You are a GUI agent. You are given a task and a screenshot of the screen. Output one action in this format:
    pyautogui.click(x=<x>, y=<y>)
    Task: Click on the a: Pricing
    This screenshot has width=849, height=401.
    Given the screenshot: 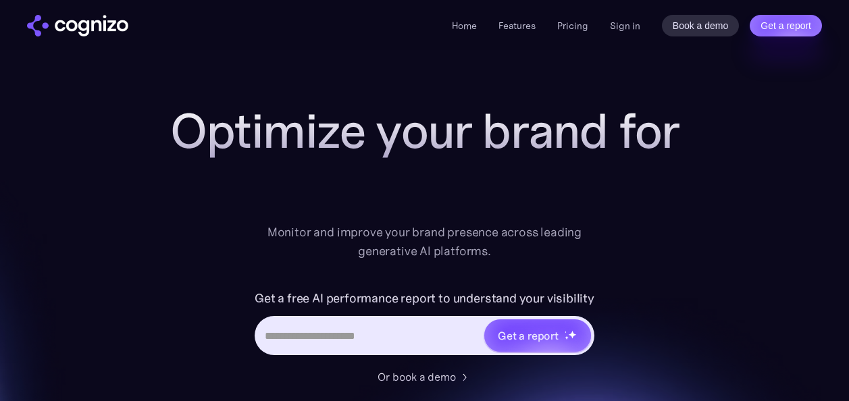 What is the action you would take?
    pyautogui.click(x=573, y=26)
    